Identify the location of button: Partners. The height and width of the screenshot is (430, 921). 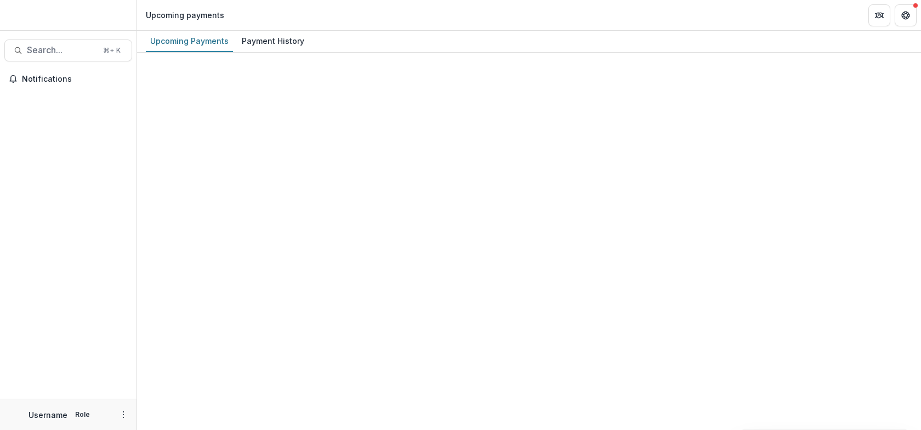
(880, 15).